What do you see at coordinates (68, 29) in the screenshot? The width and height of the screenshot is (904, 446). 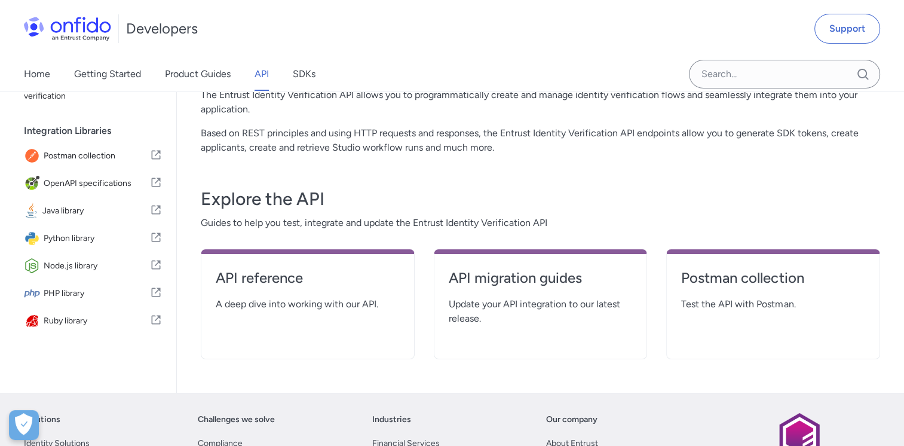 I see `img: Onfido Logo` at bounding box center [68, 29].